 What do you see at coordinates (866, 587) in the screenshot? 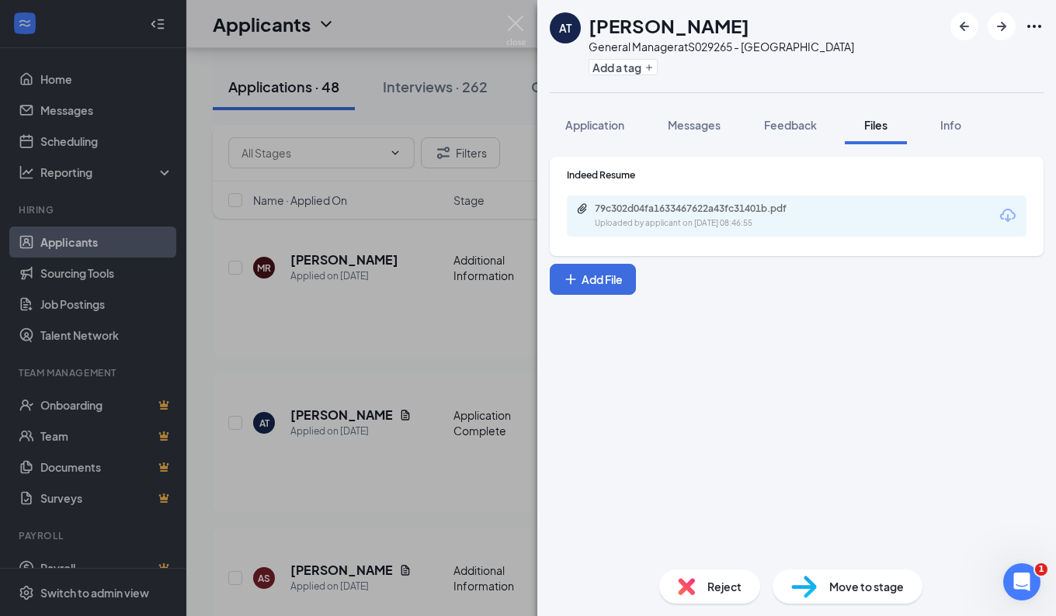
I see `span: Move to stage` at bounding box center [866, 587].